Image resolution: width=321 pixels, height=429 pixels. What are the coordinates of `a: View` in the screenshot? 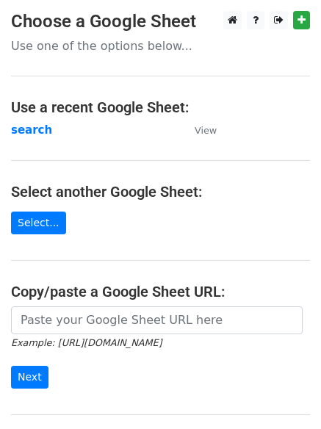 It's located at (198, 130).